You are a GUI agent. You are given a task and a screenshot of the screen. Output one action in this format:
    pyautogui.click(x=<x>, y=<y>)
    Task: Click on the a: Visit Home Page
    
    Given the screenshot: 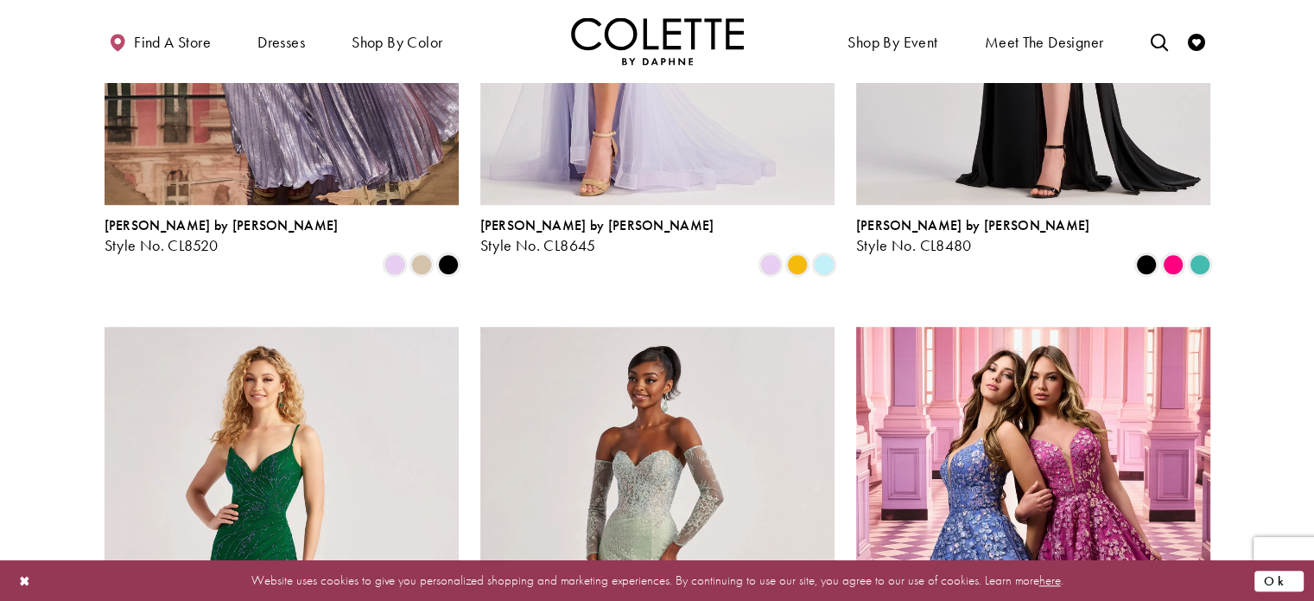 What is the action you would take?
    pyautogui.click(x=658, y=41)
    